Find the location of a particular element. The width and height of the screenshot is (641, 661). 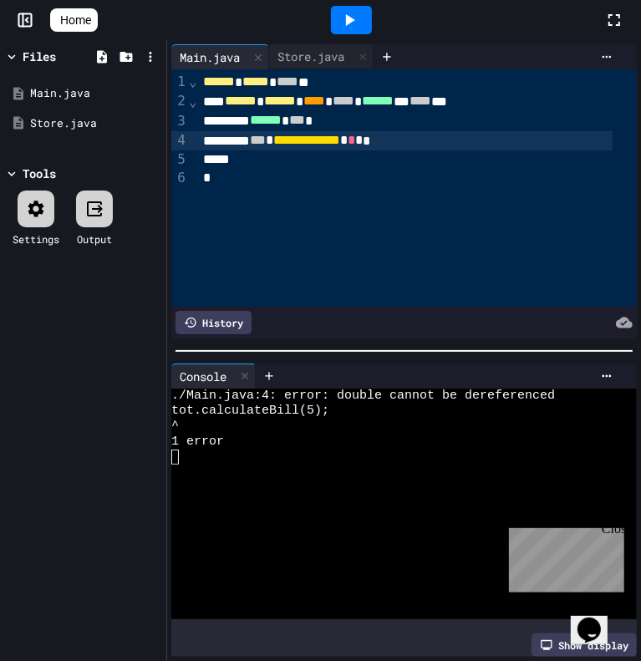

div: History is located at coordinates (213, 322).